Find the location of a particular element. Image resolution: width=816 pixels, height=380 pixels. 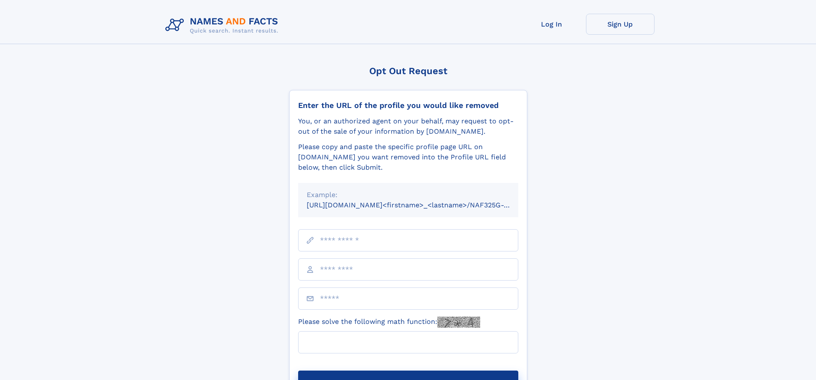

img: Logo Names and Facts is located at coordinates (224, 25).